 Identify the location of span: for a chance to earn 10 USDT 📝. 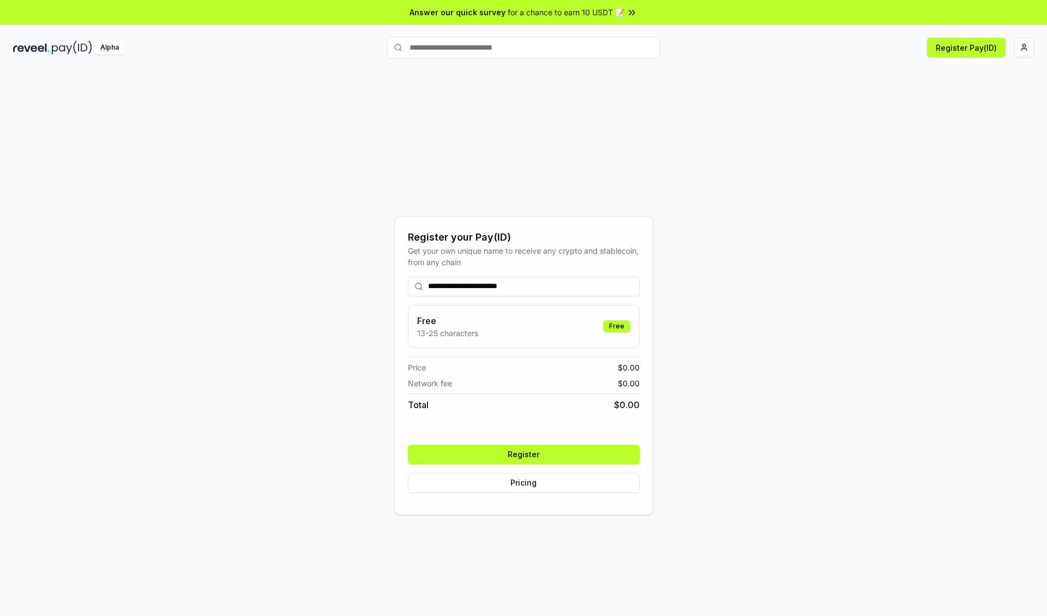
(566, 12).